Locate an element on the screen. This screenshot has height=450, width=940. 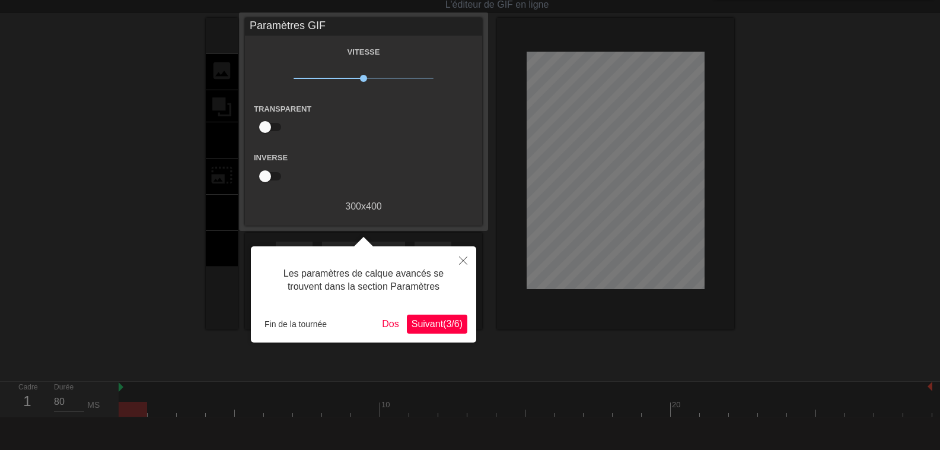
font: Suivant is located at coordinates (427, 323).